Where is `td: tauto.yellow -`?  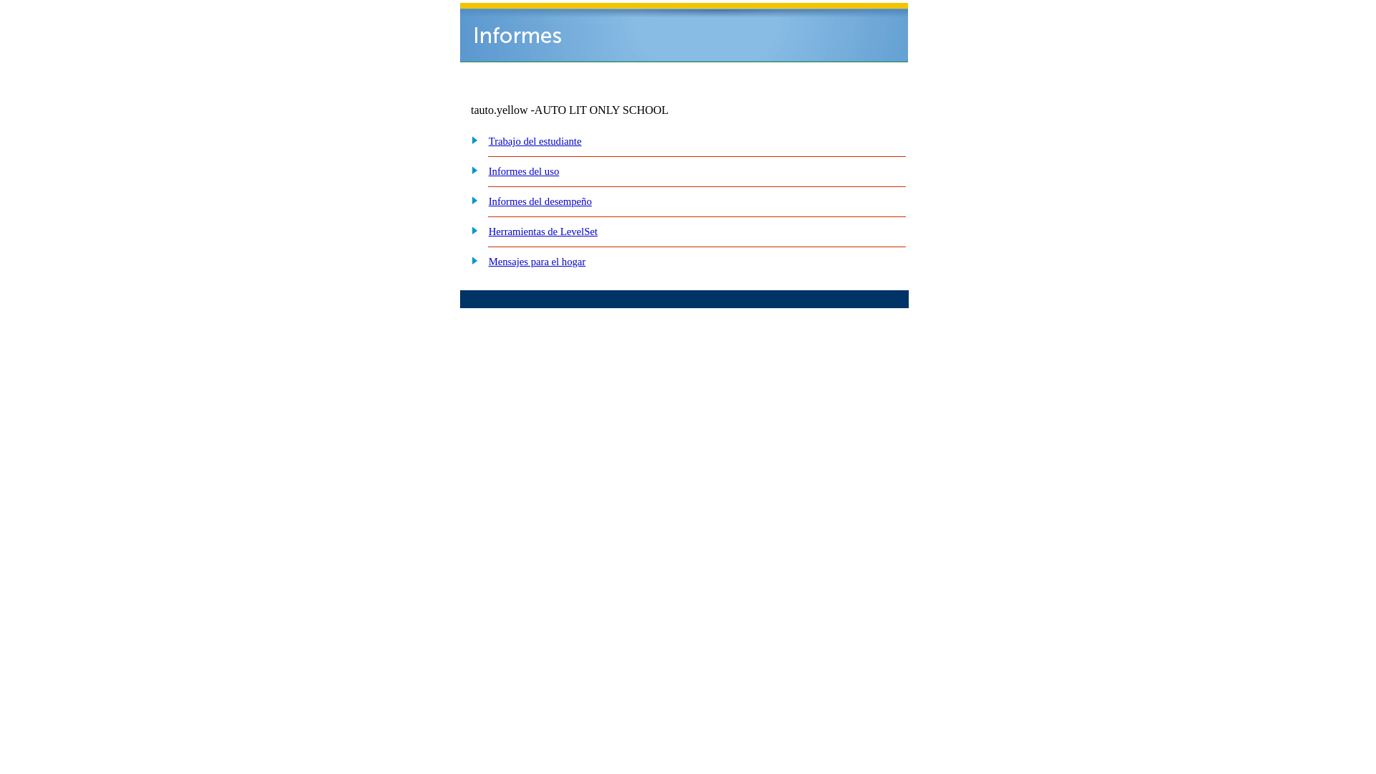
td: tauto.yellow - is located at coordinates (603, 110).